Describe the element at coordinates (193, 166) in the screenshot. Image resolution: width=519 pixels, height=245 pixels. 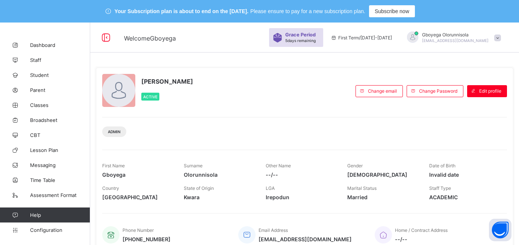
I see `span: Surname` at that location.